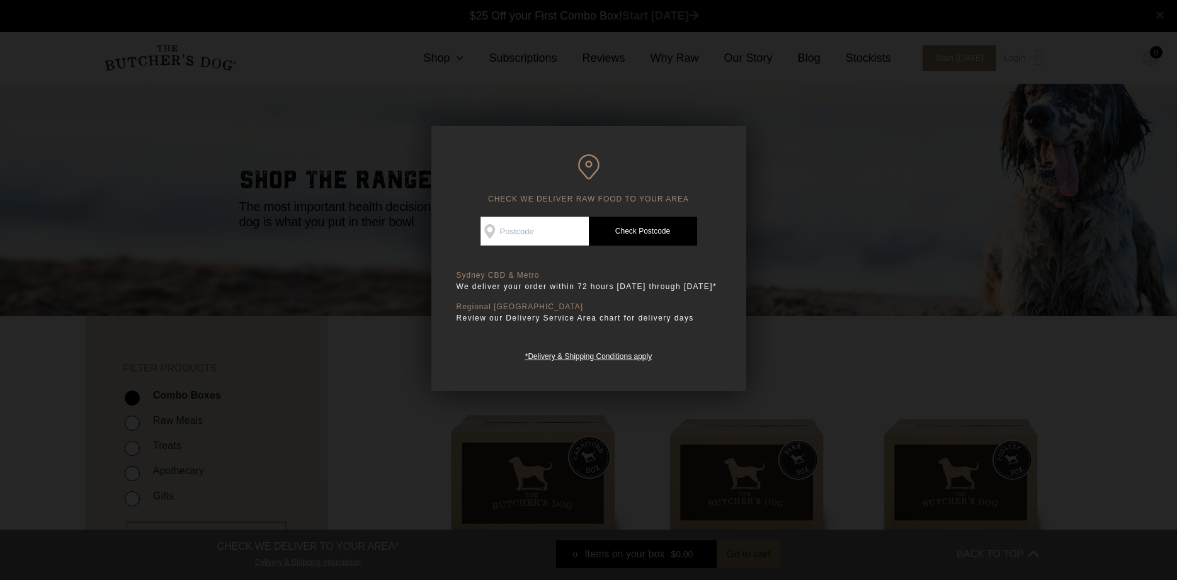 The width and height of the screenshot is (1177, 580). Describe the element at coordinates (589, 318) in the screenshot. I see `p: Review our Delivery Service Area chart for delivery days` at that location.